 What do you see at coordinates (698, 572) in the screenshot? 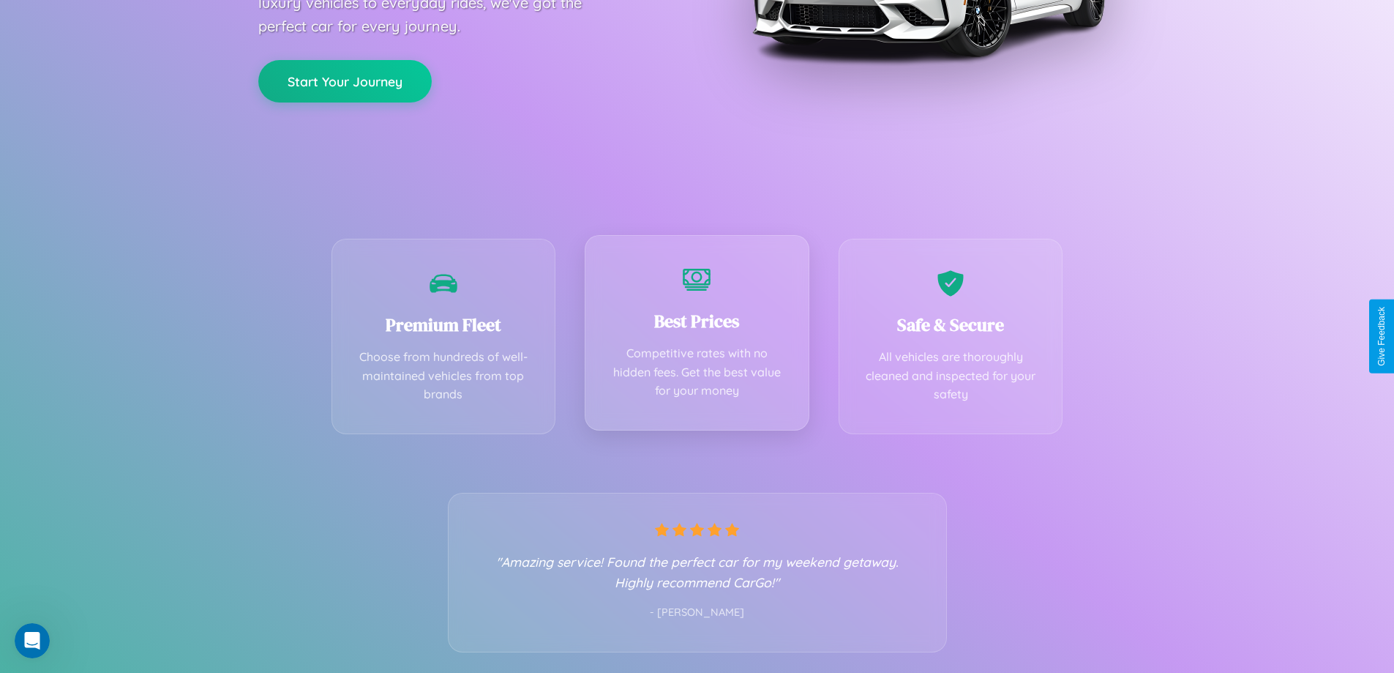
I see `p: "Amazing service! Found the perfect car for my weekend getaway. Highly recommend CarGo!"` at bounding box center [698, 572].